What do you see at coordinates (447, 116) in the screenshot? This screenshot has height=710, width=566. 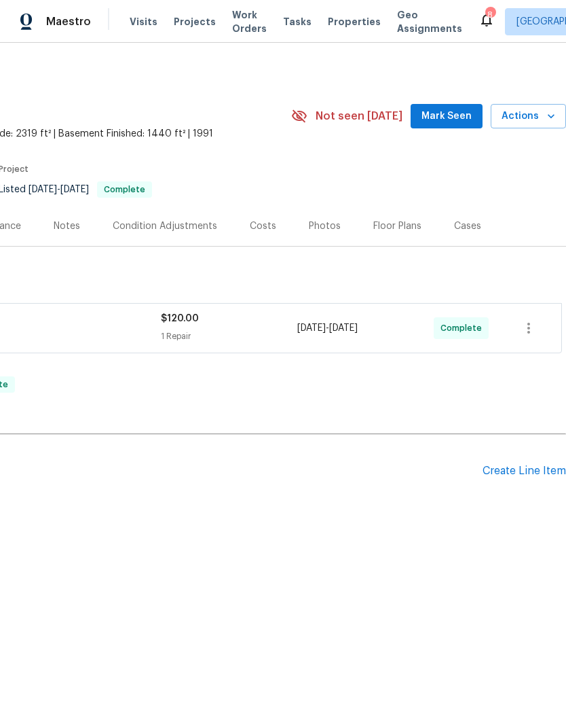 I see `button: Mark Seen` at bounding box center [447, 116].